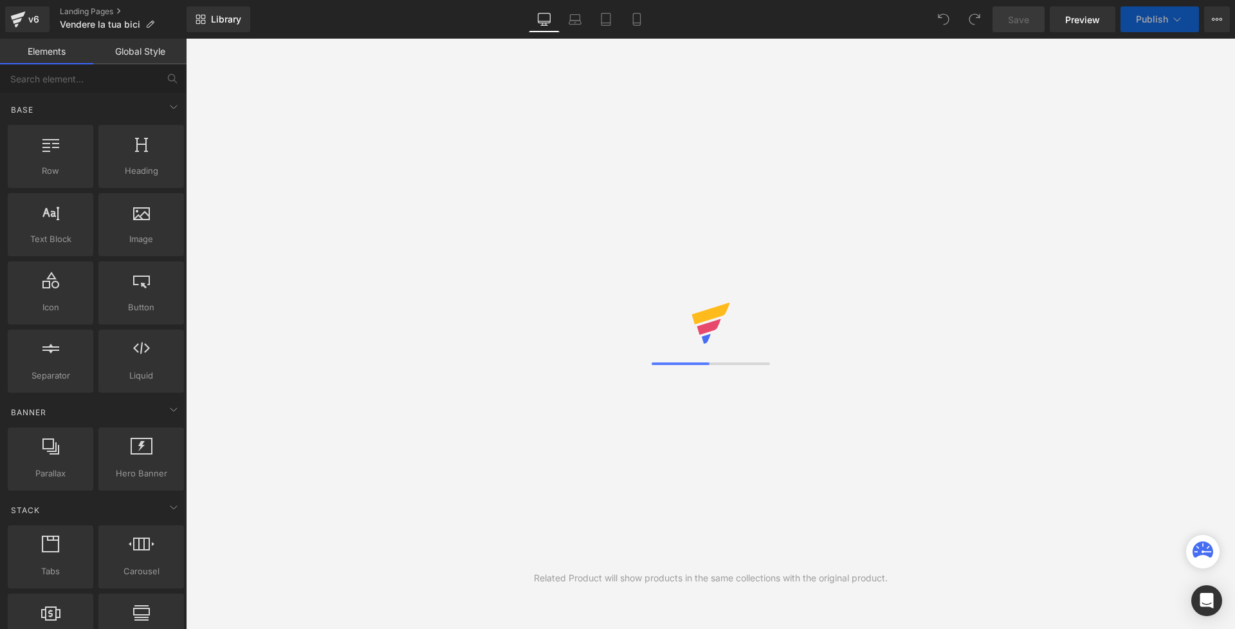 Image resolution: width=1235 pixels, height=629 pixels. What do you see at coordinates (637, 19) in the screenshot?
I see `a: Mobile` at bounding box center [637, 19].